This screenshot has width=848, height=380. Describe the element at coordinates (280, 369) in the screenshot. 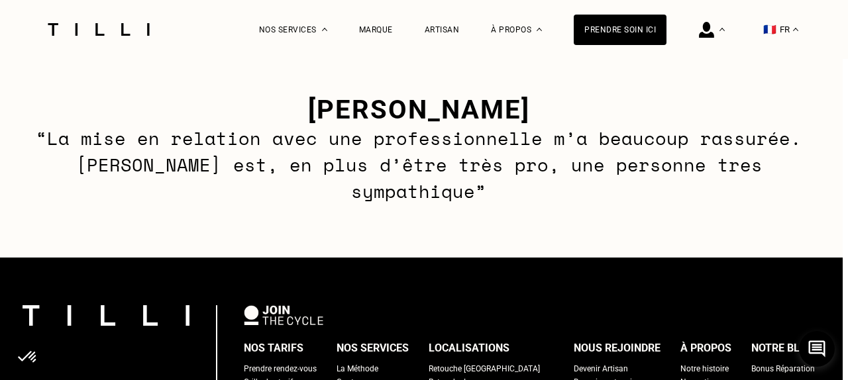

I see `a: Prendre rendez-vous` at that location.